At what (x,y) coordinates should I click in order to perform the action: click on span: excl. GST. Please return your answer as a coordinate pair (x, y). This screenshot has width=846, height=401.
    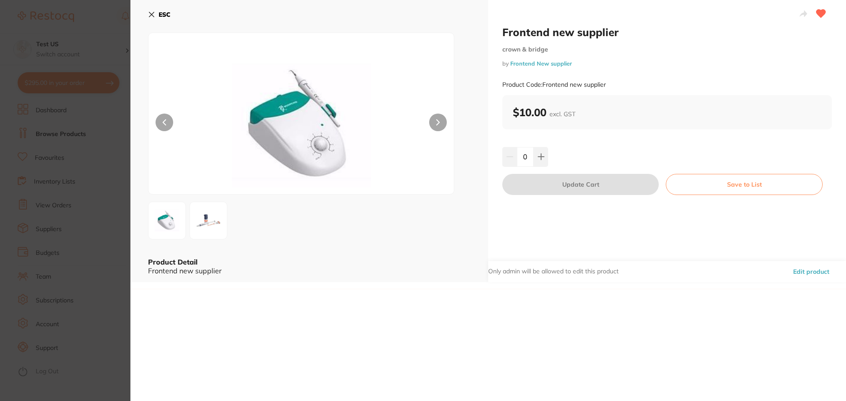
    Looking at the image, I should click on (562, 114).